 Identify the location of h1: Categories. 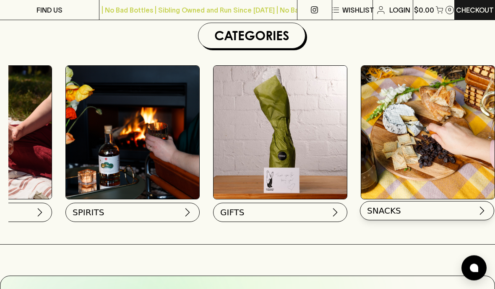
(252, 36).